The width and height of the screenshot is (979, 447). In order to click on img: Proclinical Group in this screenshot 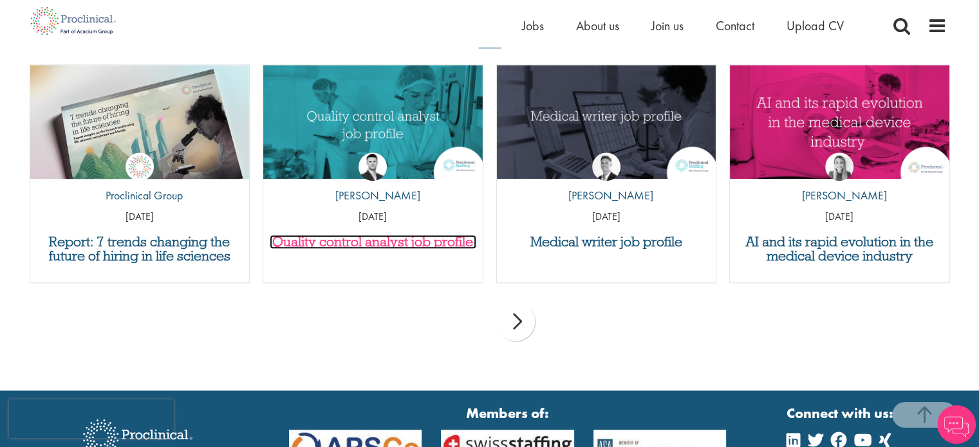, I will do `click(140, 167)`.